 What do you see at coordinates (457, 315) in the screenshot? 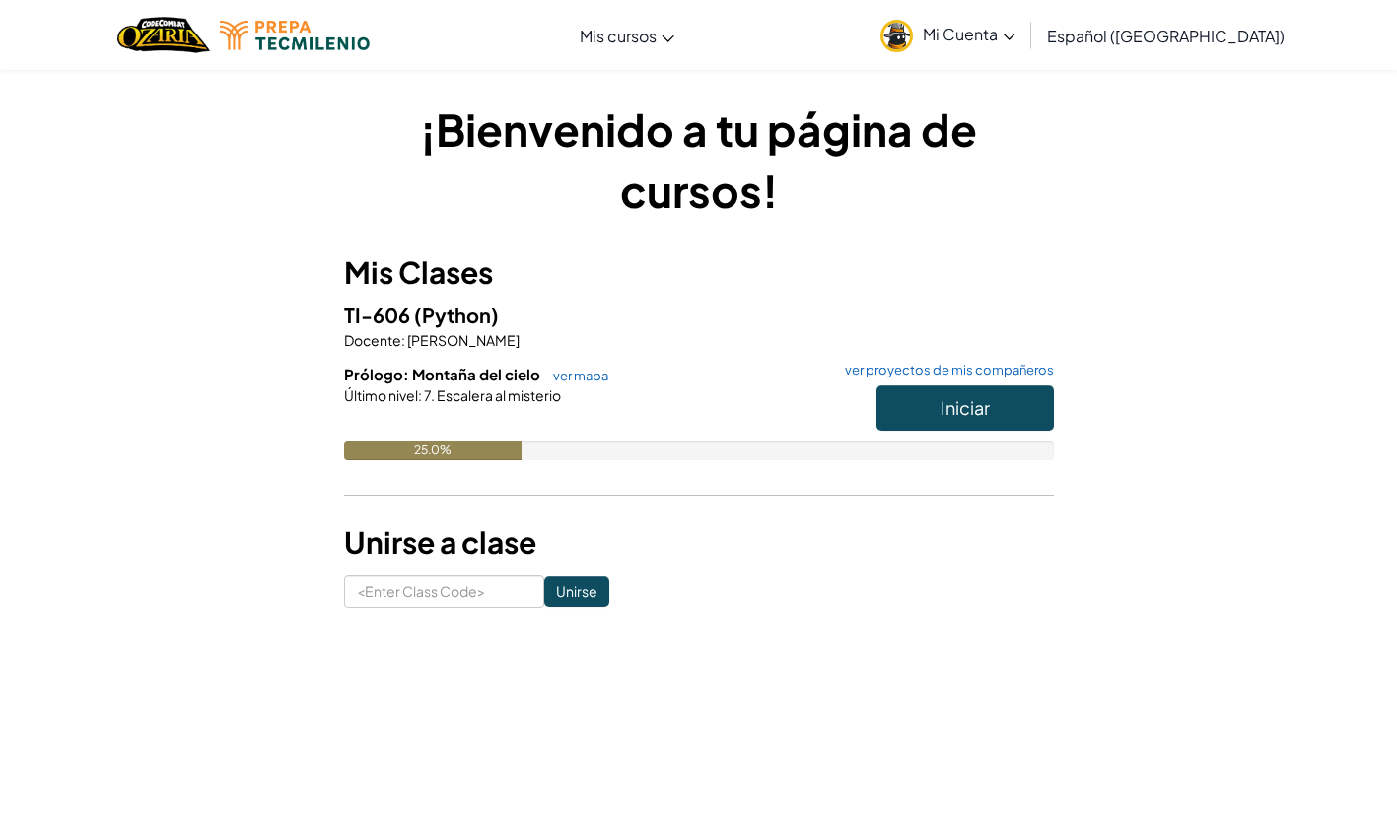
I see `span: (Python)` at bounding box center [457, 315].